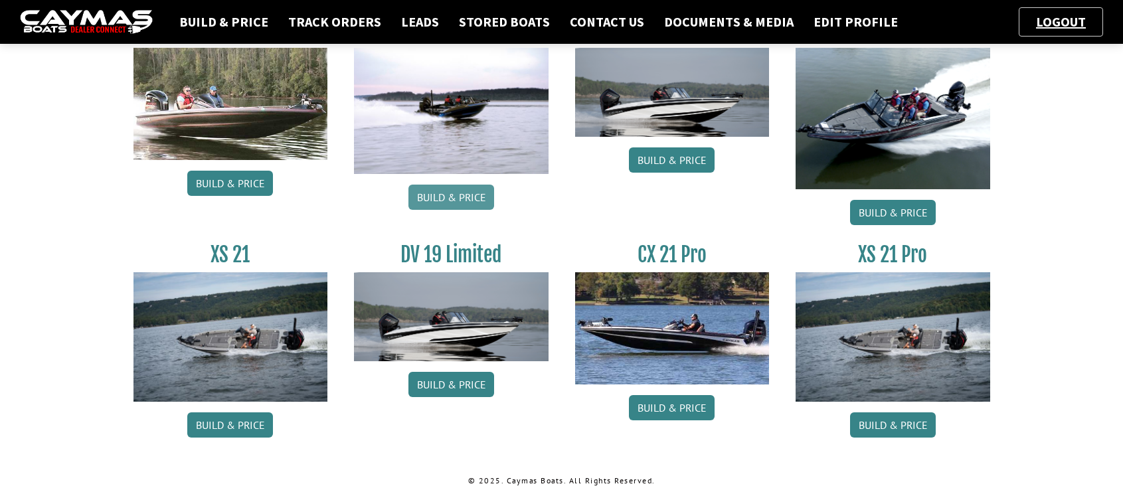 This screenshot has width=1123, height=496. What do you see at coordinates (1060, 21) in the screenshot?
I see `a: Logout` at bounding box center [1060, 21].